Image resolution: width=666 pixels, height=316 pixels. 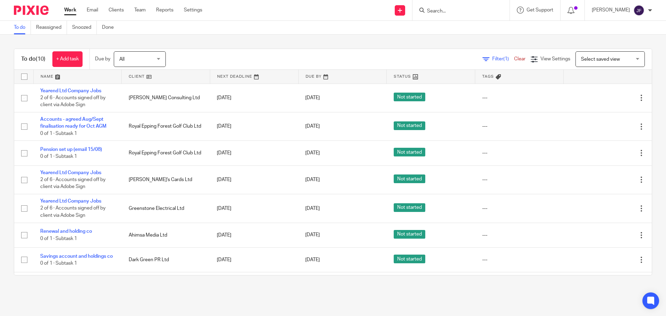 What do you see at coordinates (66, 232) in the screenshot?
I see `a: Renewal and holding co` at bounding box center [66, 232].